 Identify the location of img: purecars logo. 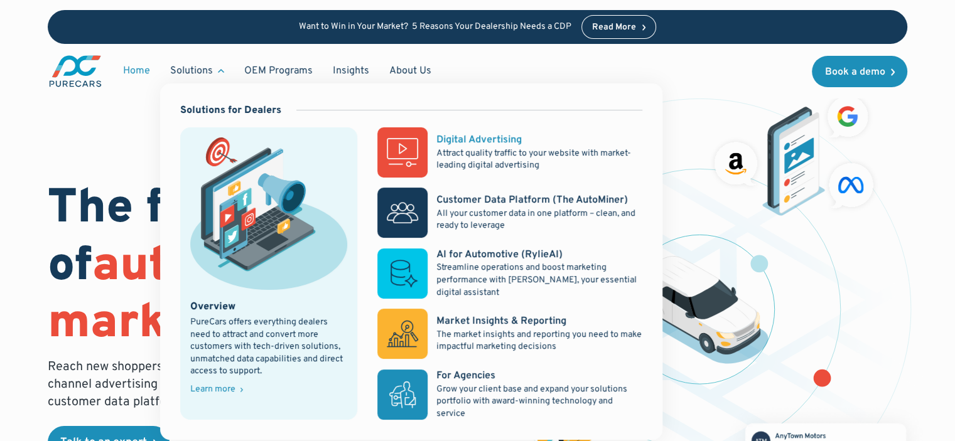
(75, 71).